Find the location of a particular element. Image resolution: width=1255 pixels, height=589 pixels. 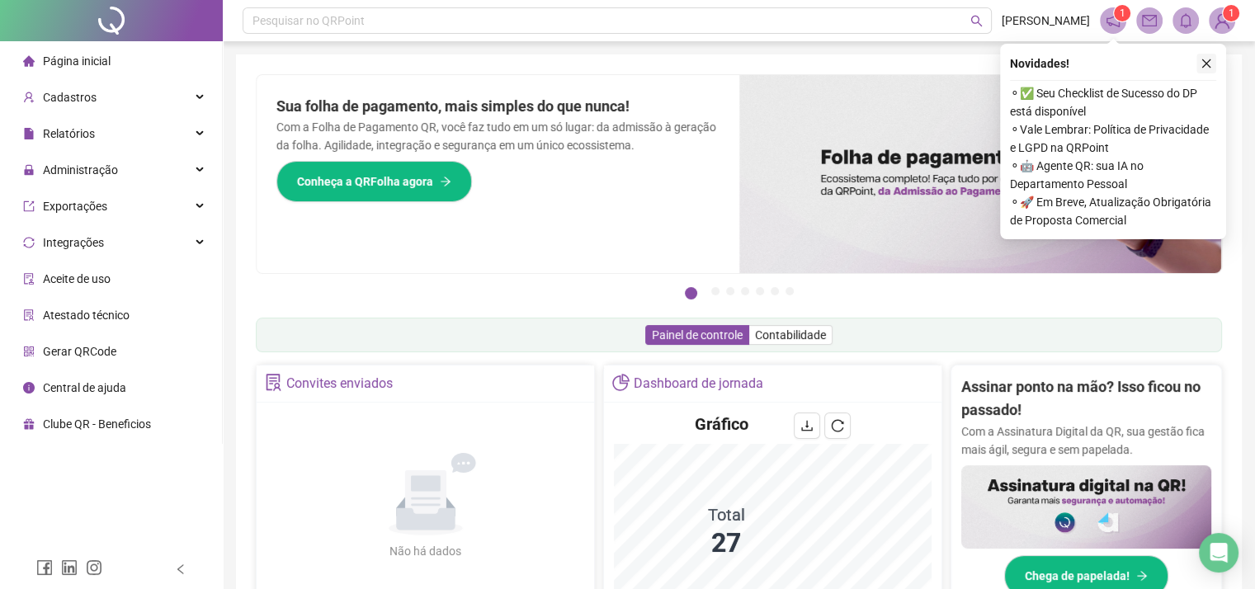

span: bell is located at coordinates (1186, 21).